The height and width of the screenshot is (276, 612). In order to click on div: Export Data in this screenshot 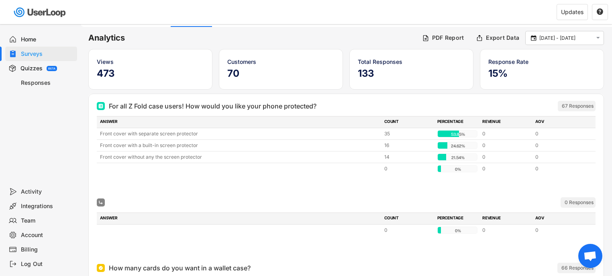, I will do `click(502, 38)`.